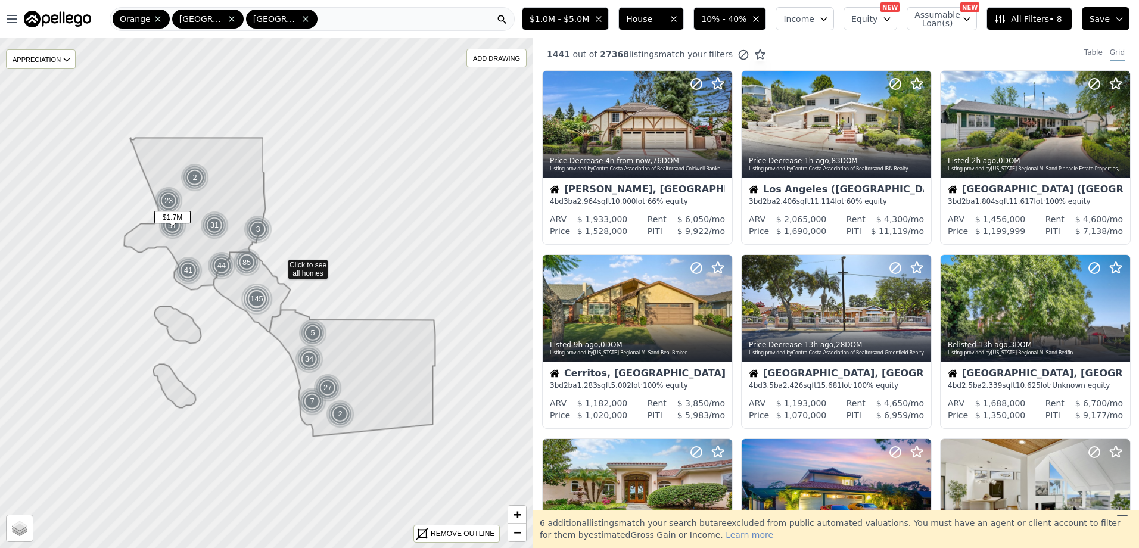 The height and width of the screenshot is (548, 1139). I want to click on time: 2025-08-18 03:38, so click(818, 345).